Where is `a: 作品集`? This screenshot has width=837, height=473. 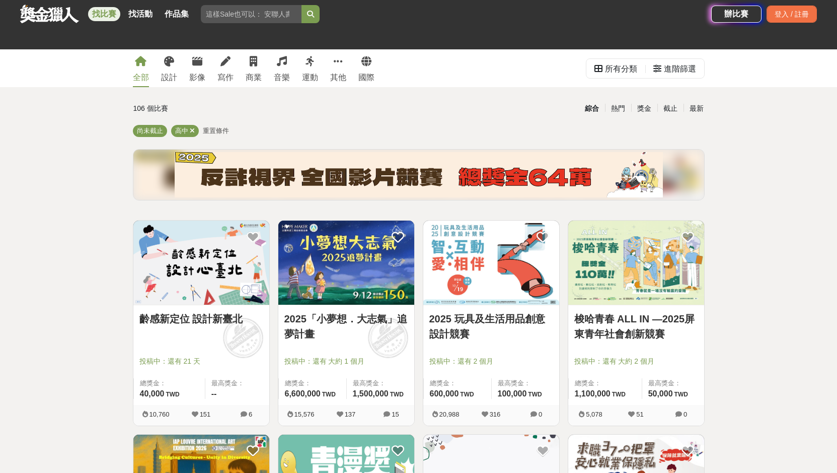
a: 作品集 is located at coordinates (177, 14).